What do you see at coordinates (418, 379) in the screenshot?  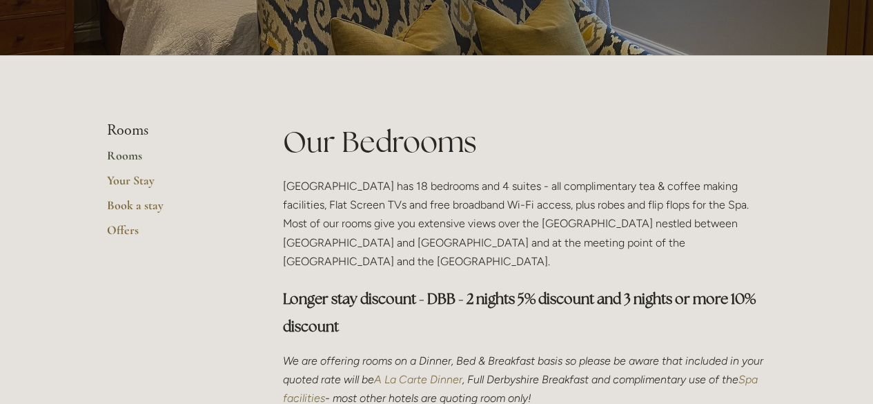 I see `a: A La Carte Dinner` at bounding box center [418, 379].